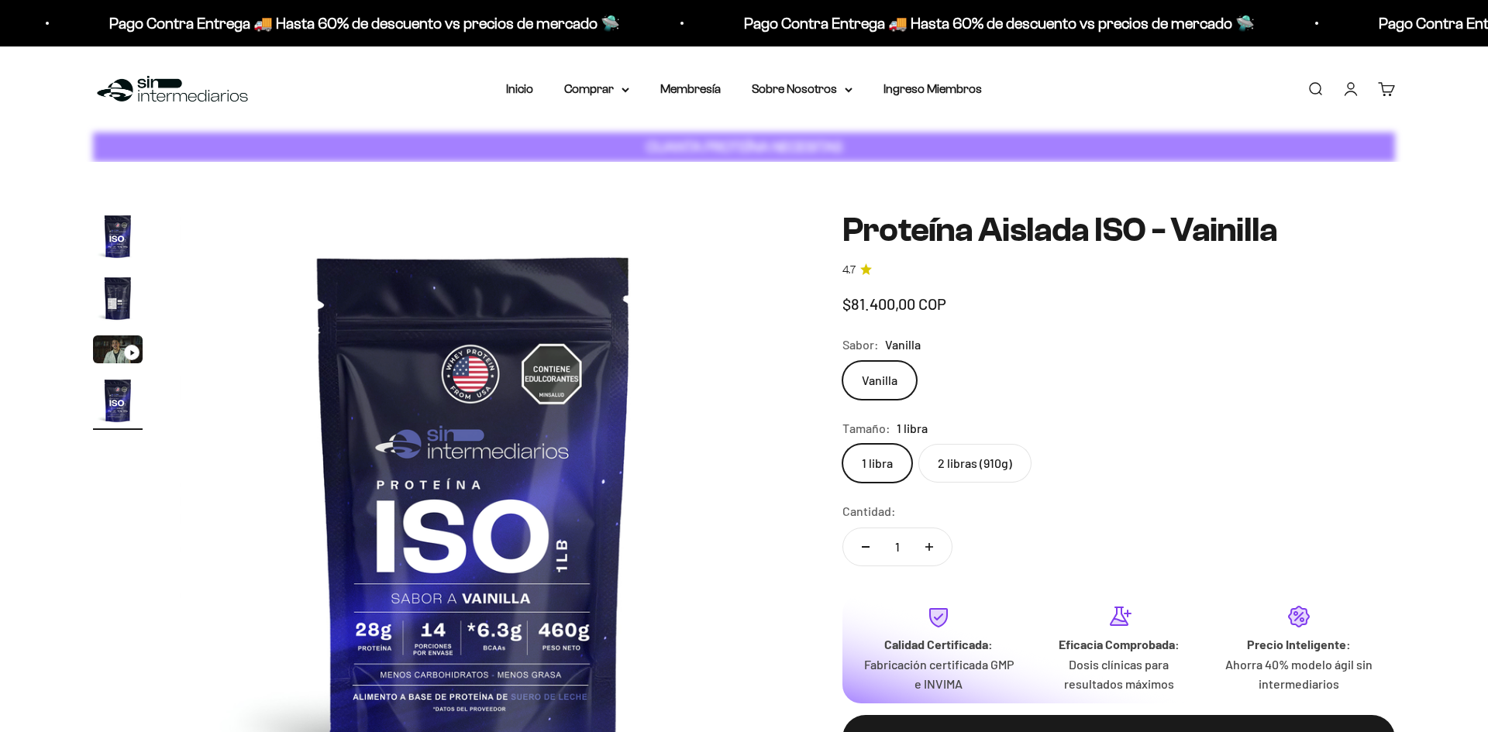 The width and height of the screenshot is (1488, 732). I want to click on a: Inicio, so click(519, 88).